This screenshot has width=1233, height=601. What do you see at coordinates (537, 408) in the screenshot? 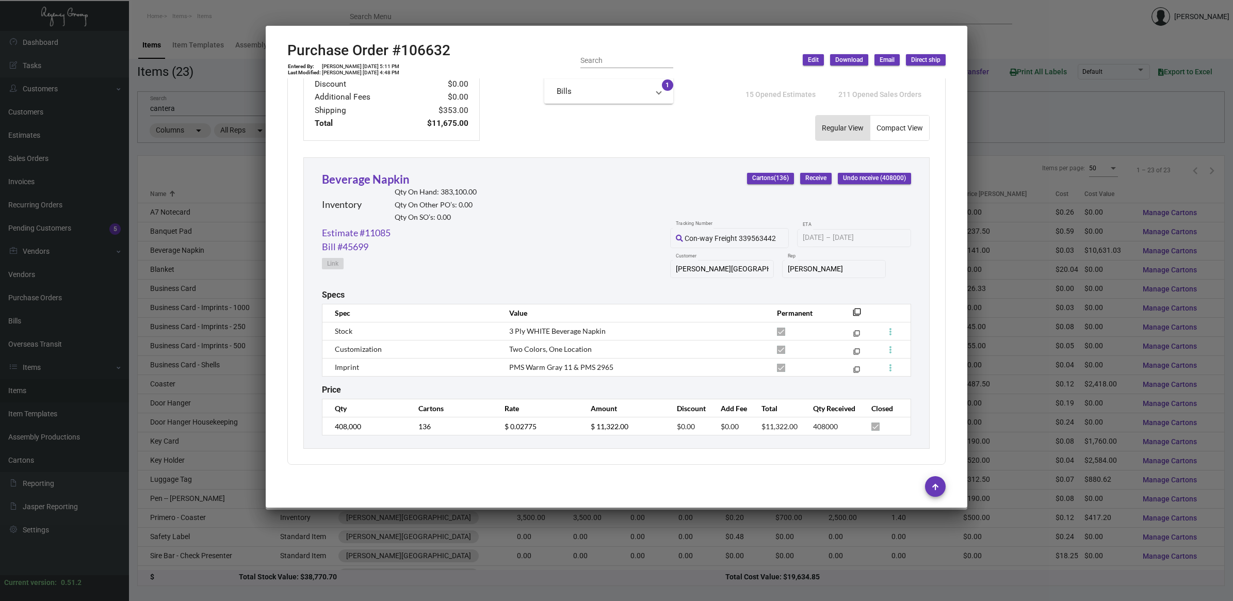
I see `th: Rate` at bounding box center [537, 408].